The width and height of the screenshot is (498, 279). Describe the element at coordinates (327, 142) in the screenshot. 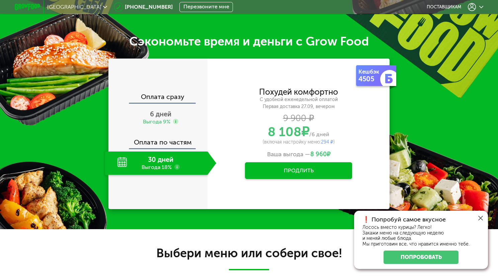

I see `span: 294 ₽` at that location.